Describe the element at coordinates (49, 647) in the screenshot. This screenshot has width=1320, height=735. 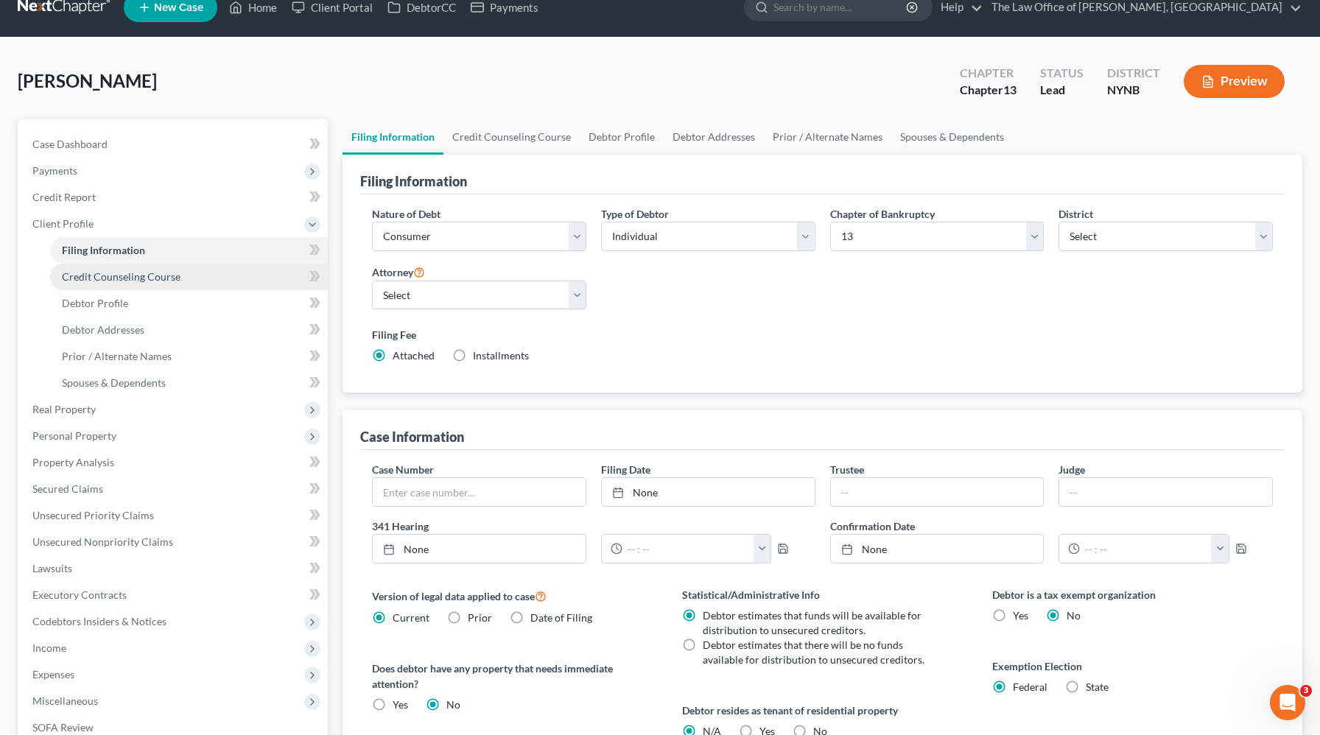
I see `span: Income` at that location.